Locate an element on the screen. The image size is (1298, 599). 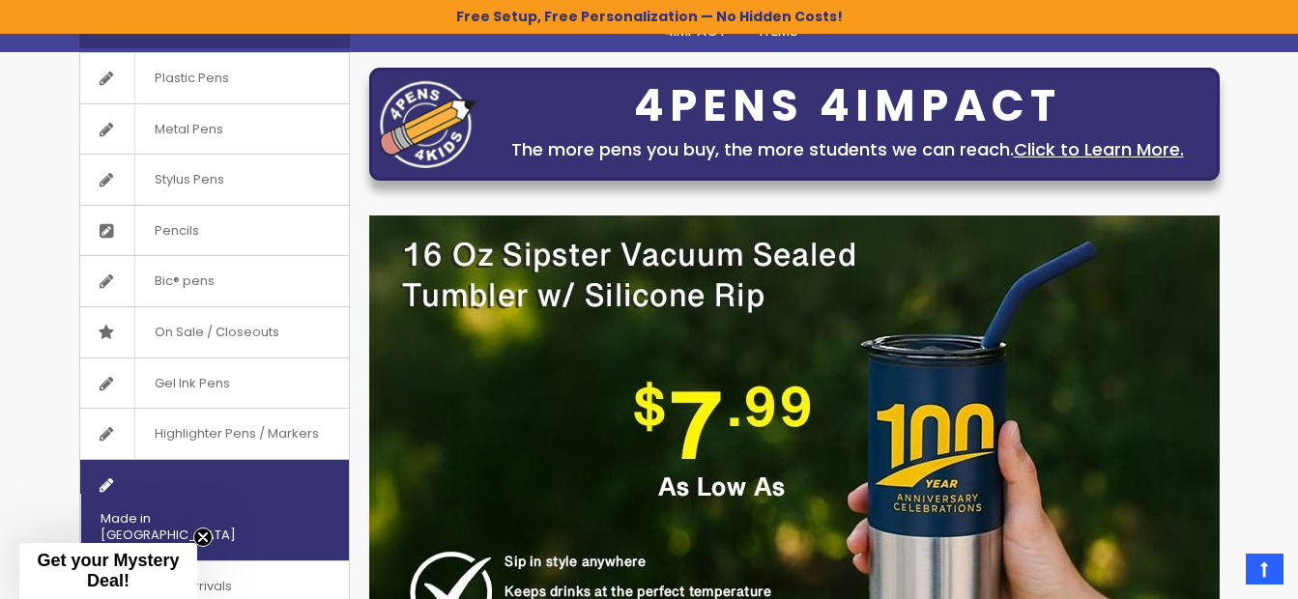
a: Gel Ink Pens is located at coordinates (215, 384).